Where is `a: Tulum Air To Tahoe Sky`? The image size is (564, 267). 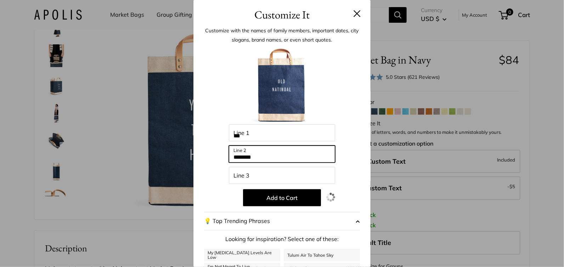 a: Tulum Air To Tahoe Sky is located at coordinates (322, 254).